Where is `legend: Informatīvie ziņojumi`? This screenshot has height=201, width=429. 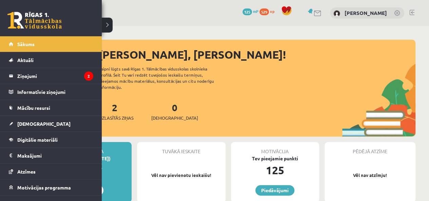
legend: Informatīvie ziņojumi is located at coordinates (55, 92).